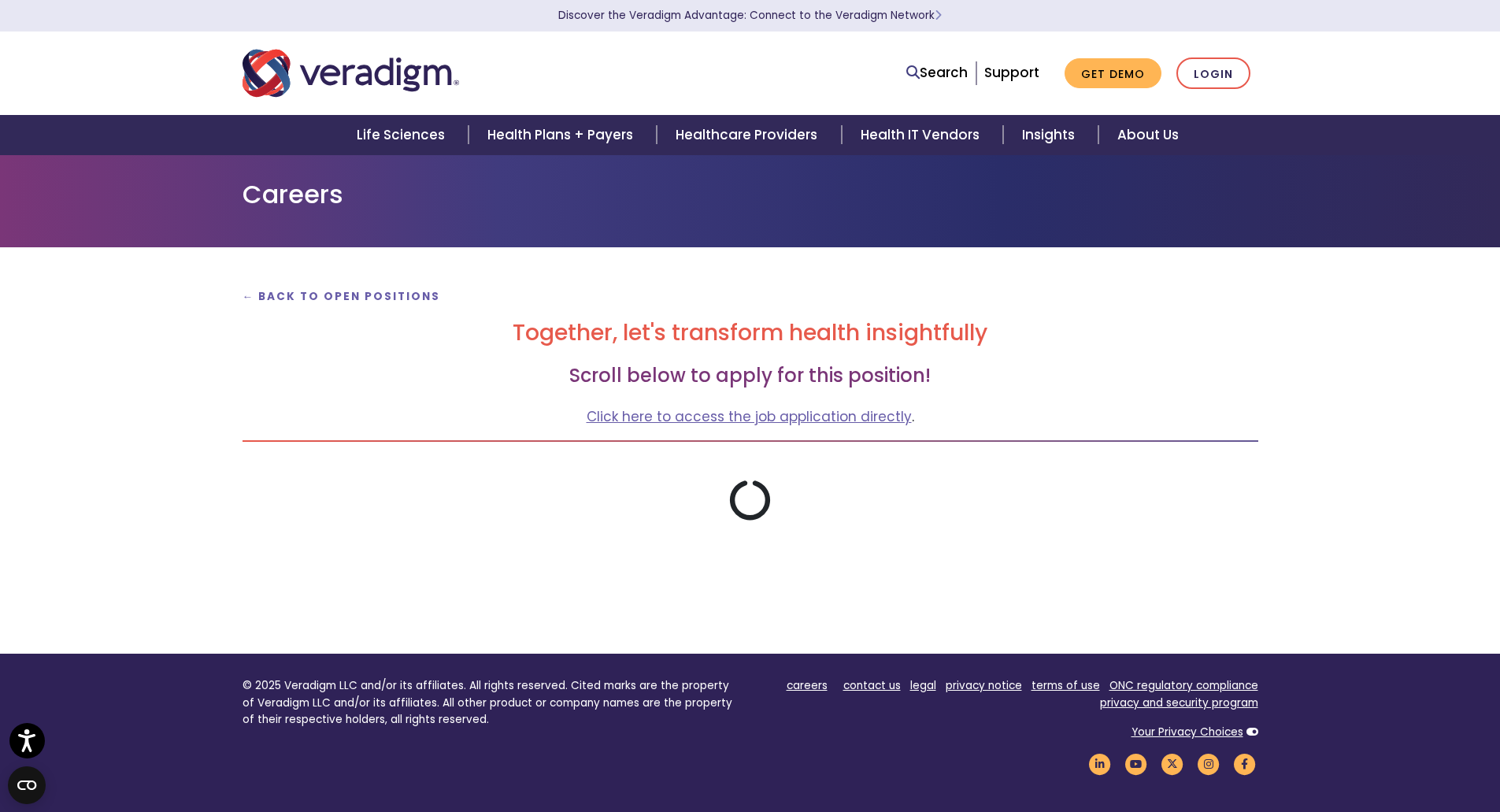 The height and width of the screenshot is (812, 1500). What do you see at coordinates (342, 296) in the screenshot?
I see `strong: ← Back to Open Positions` at bounding box center [342, 296].